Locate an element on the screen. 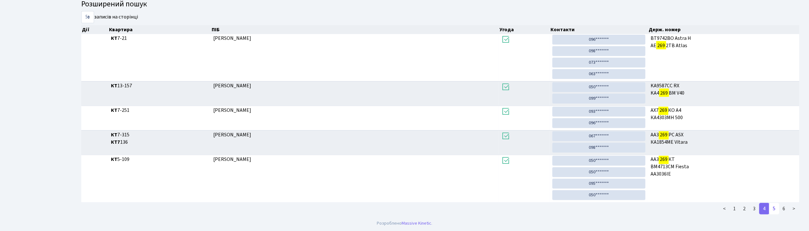 This screenshot has width=809, height=231. span: АА3 РС ASX КА1854МЕ Vitara is located at coordinates (723, 139).